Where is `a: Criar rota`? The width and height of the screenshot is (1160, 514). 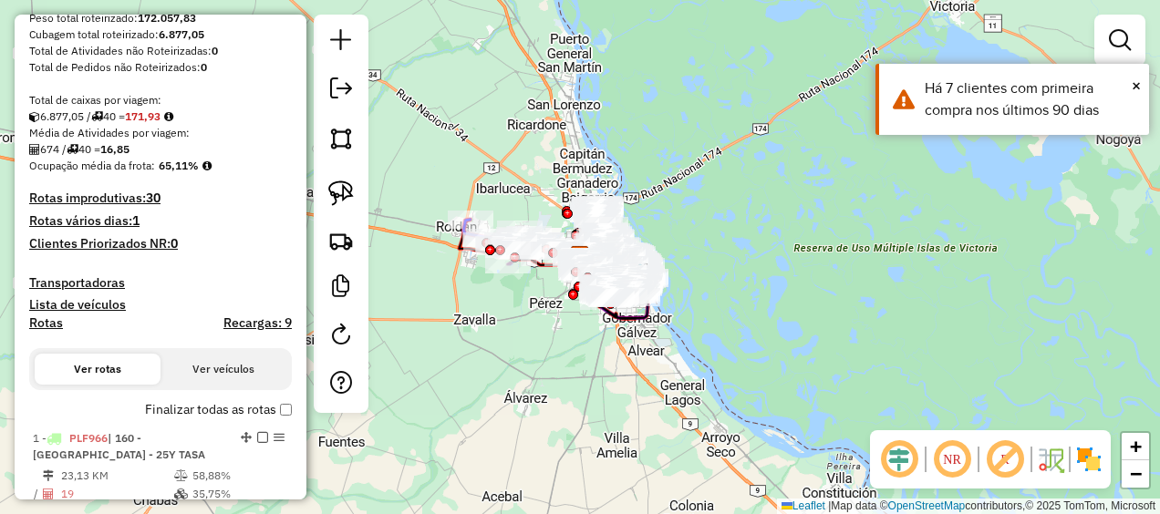 a: Criar rota is located at coordinates (341, 241).